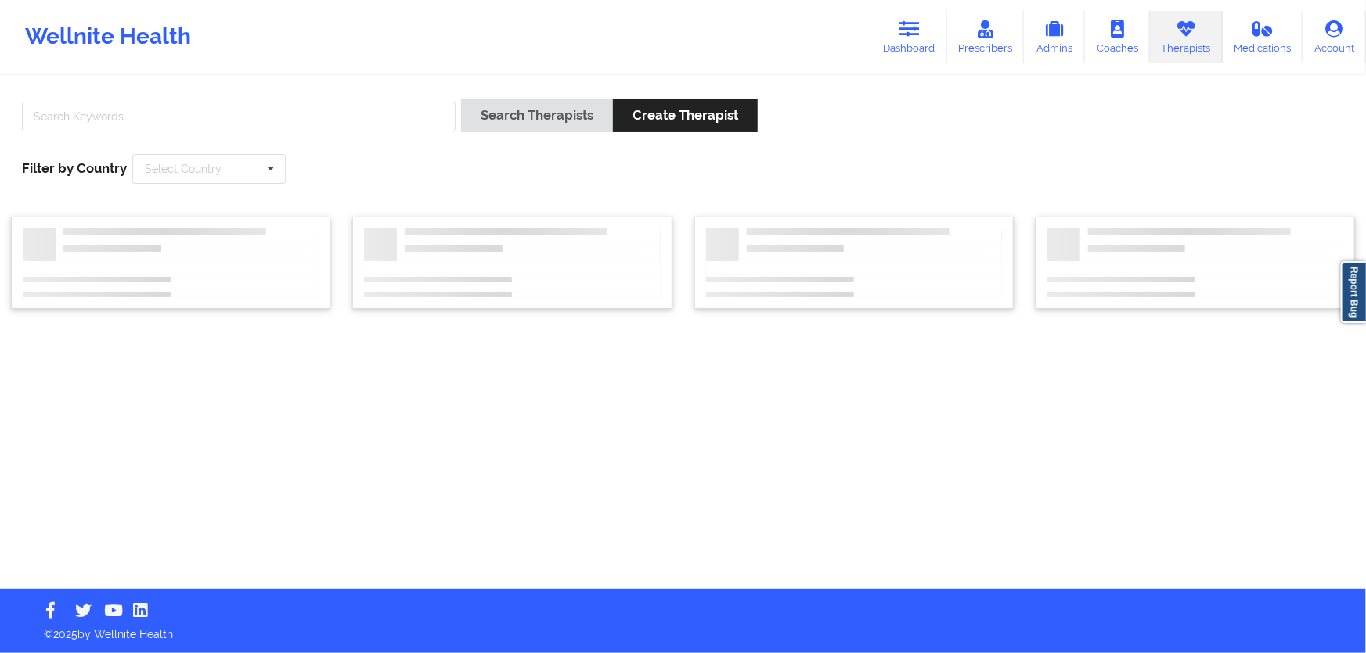 The image size is (1366, 653). Describe the element at coordinates (985, 37) in the screenshot. I see `a: Prescribers` at that location.